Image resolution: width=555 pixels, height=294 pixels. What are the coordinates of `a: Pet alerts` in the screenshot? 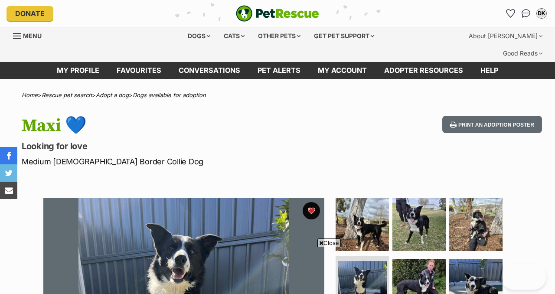 It's located at (279, 70).